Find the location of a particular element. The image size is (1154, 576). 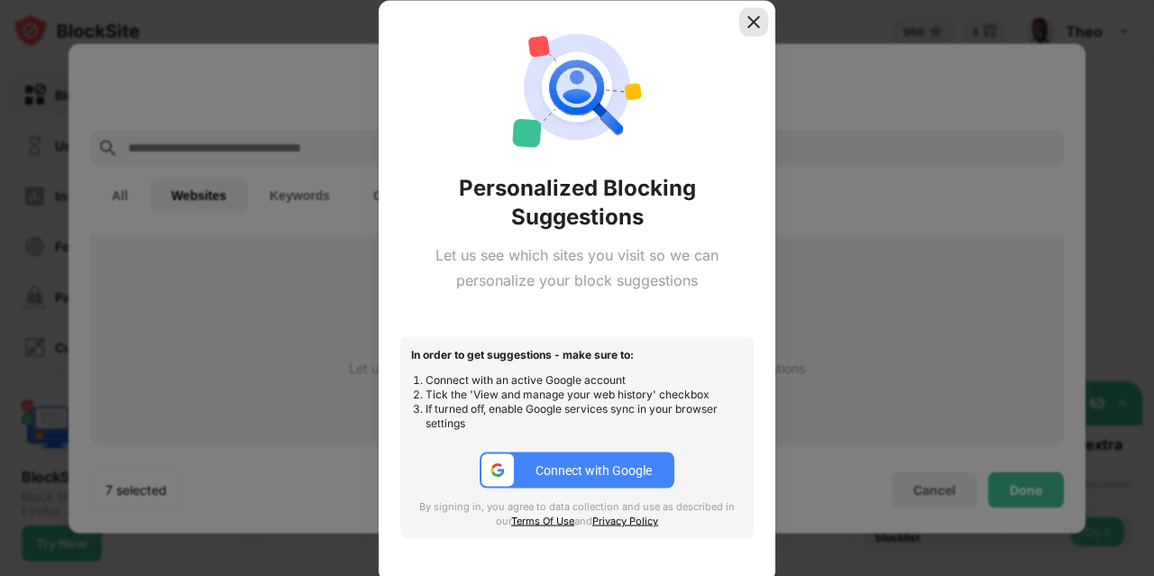

a: Privacy Policy is located at coordinates (625, 521).